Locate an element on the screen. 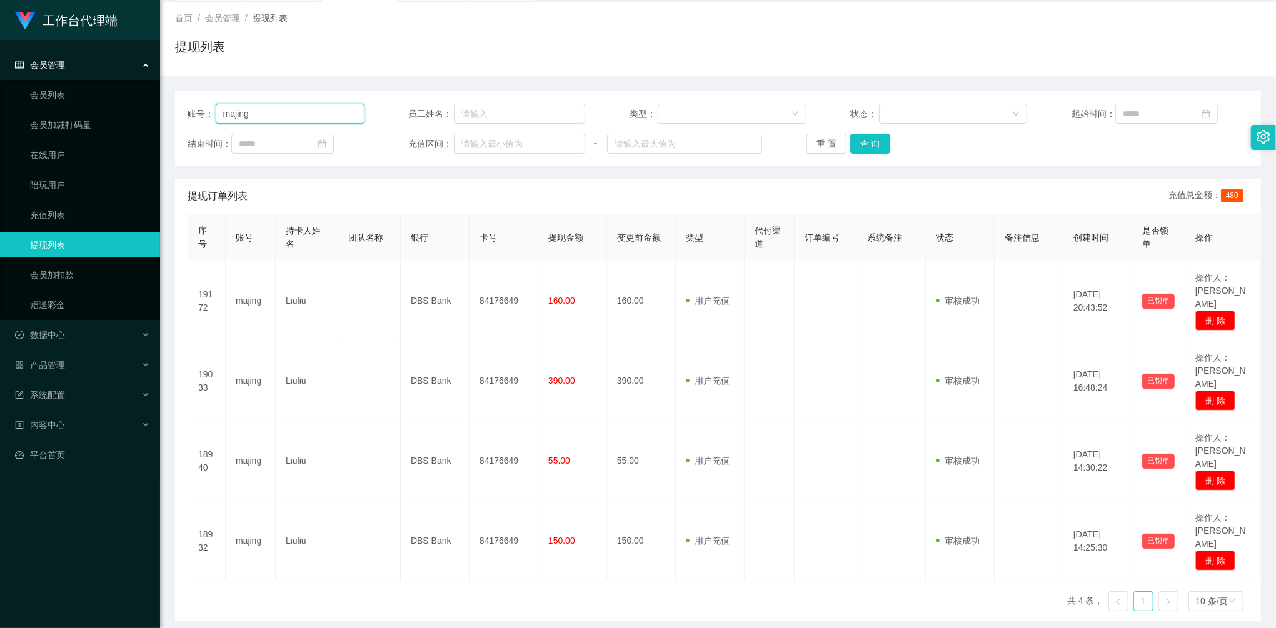 This screenshot has width=1276, height=628. span: 产品管理 is located at coordinates (40, 365).